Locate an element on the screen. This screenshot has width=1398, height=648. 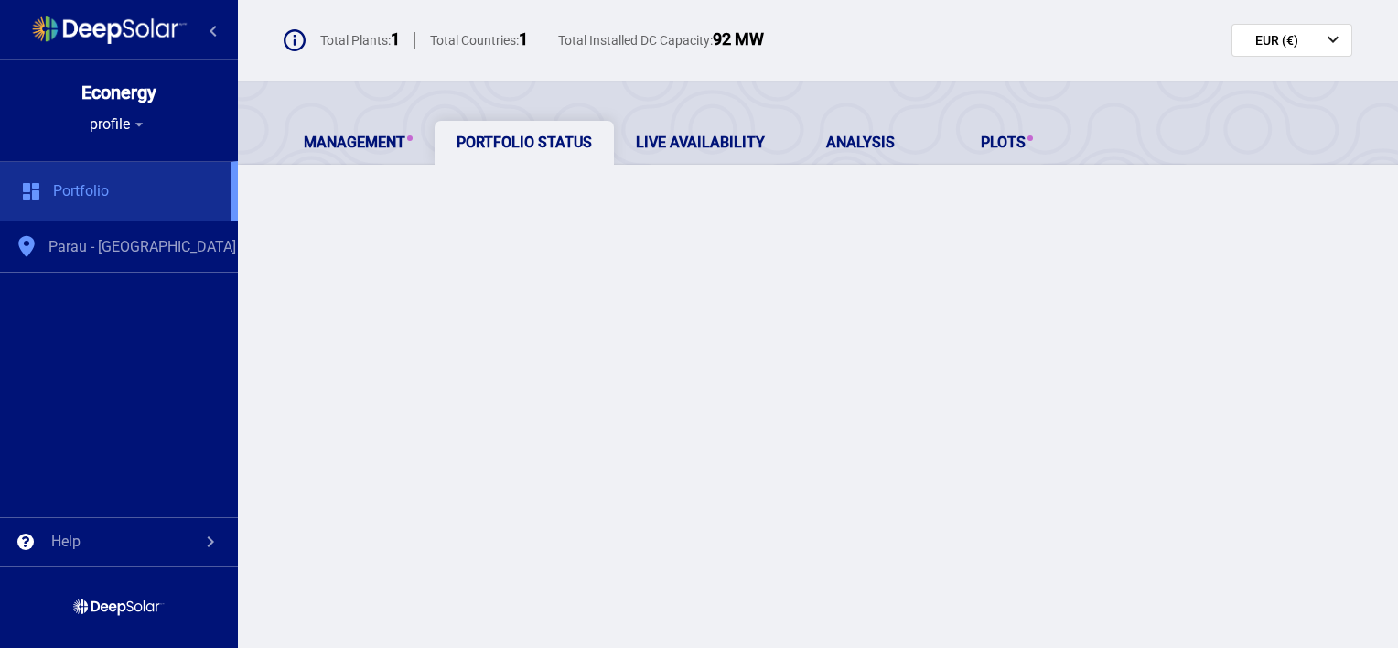
div: Total Plants: is located at coordinates (360, 40).